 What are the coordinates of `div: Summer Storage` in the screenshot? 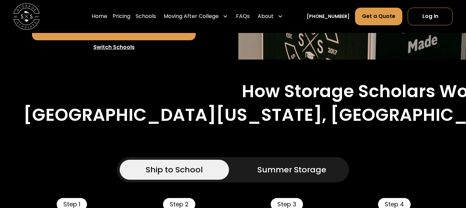 It's located at (292, 170).